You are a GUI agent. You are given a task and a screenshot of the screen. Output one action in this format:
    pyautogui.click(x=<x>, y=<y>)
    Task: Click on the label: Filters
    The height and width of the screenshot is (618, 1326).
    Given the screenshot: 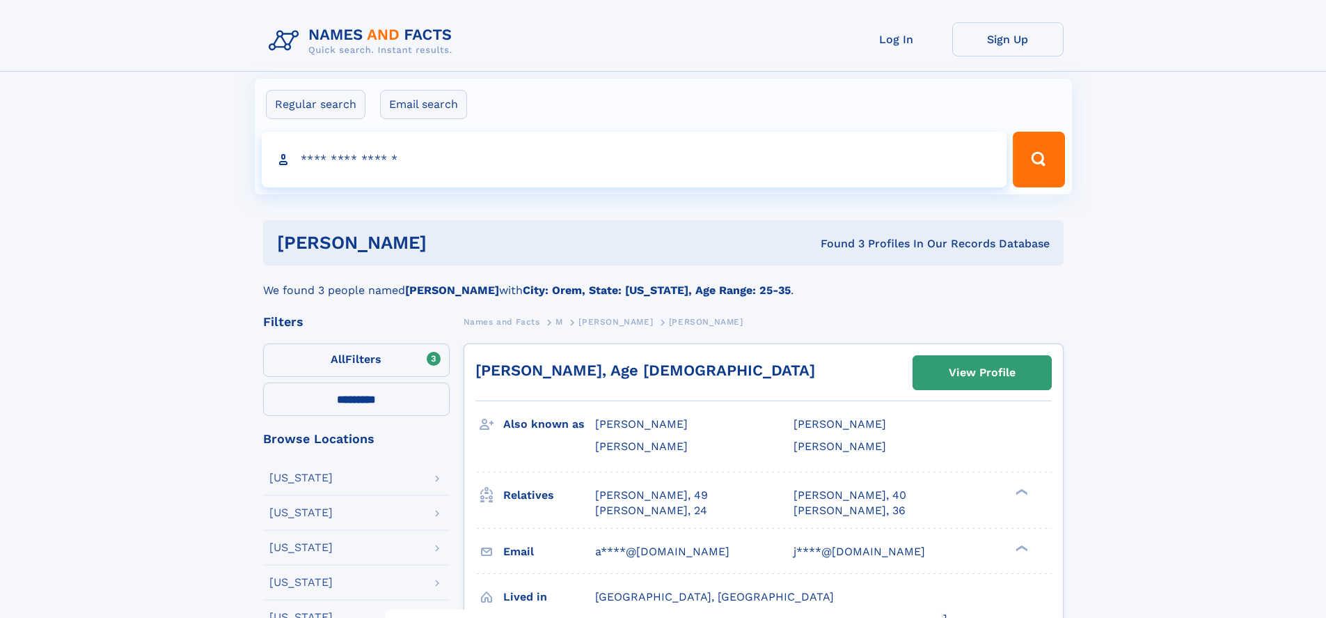 What is the action you would take?
    pyautogui.click(x=357, y=360)
    